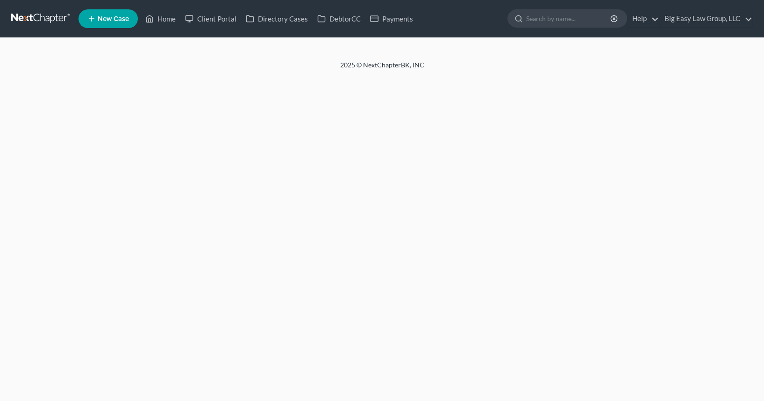 This screenshot has width=764, height=401. What do you see at coordinates (211, 19) in the screenshot?
I see `a: Client Portal` at bounding box center [211, 19].